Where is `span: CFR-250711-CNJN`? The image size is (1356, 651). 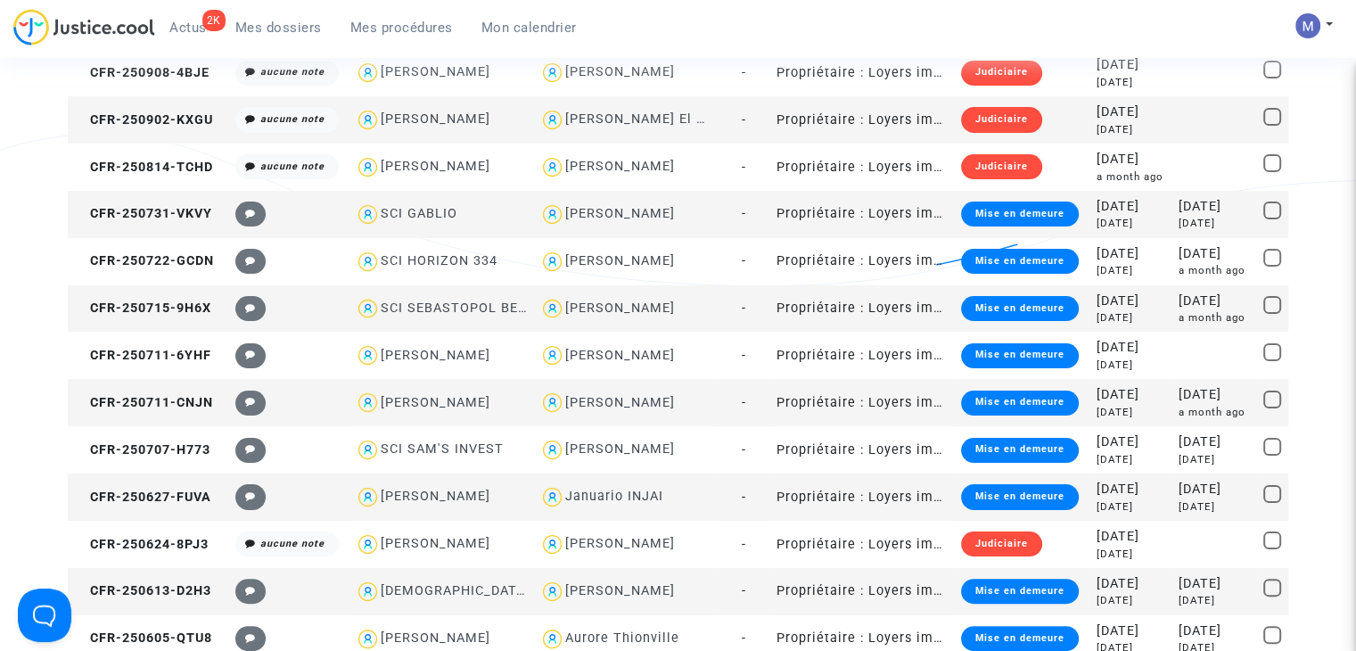
span: CFR-250711-CNJN is located at coordinates (144, 402).